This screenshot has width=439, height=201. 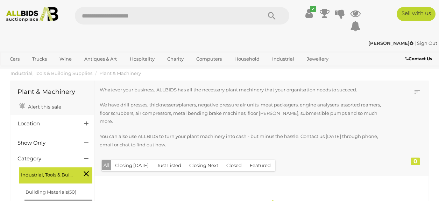 What do you see at coordinates (43, 70) in the screenshot?
I see `a: Sports` at bounding box center [43, 70].